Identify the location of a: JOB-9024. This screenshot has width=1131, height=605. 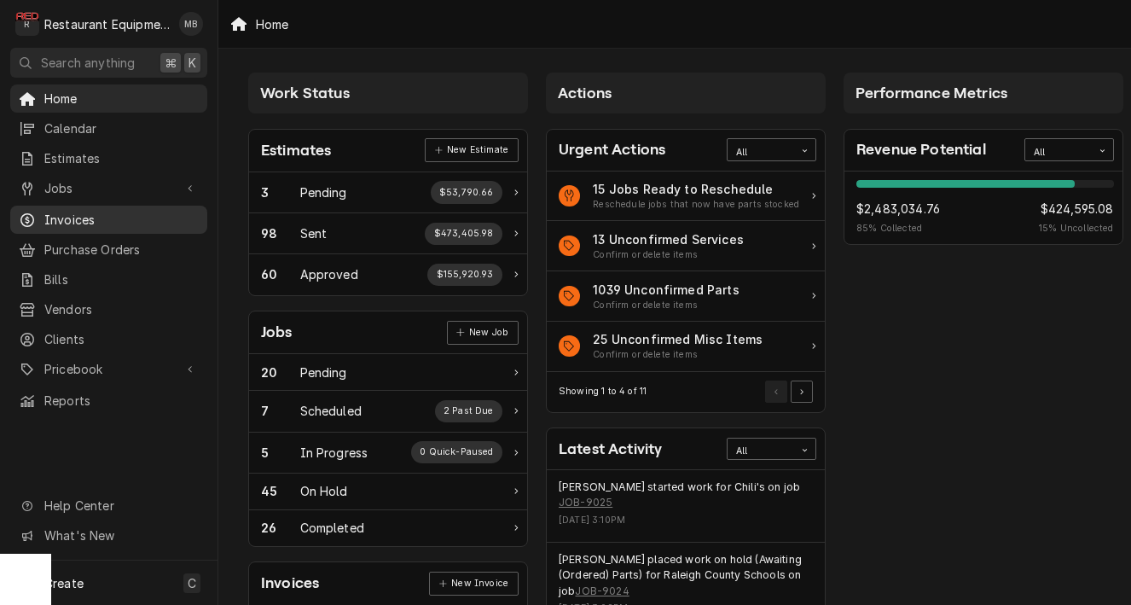
(601, 591).